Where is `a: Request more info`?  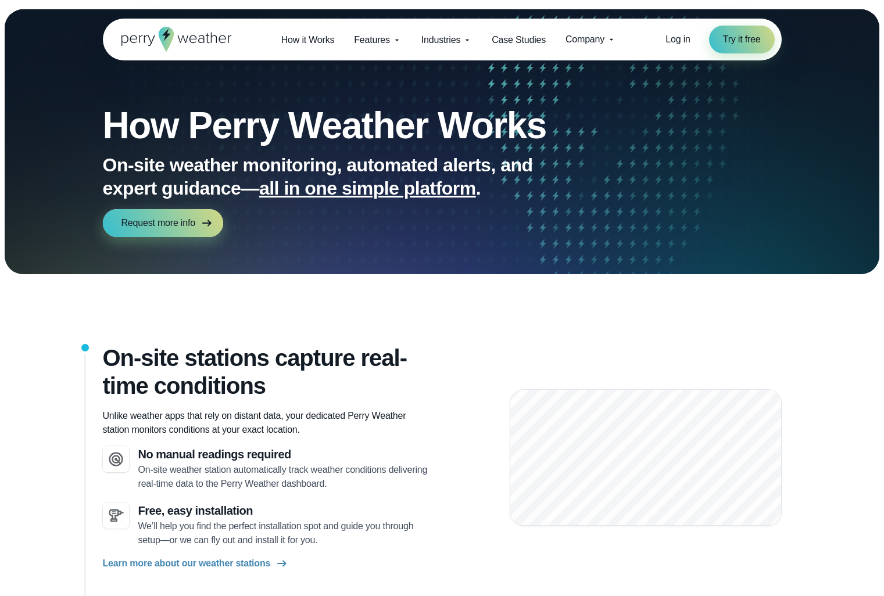
a: Request more info is located at coordinates (163, 223).